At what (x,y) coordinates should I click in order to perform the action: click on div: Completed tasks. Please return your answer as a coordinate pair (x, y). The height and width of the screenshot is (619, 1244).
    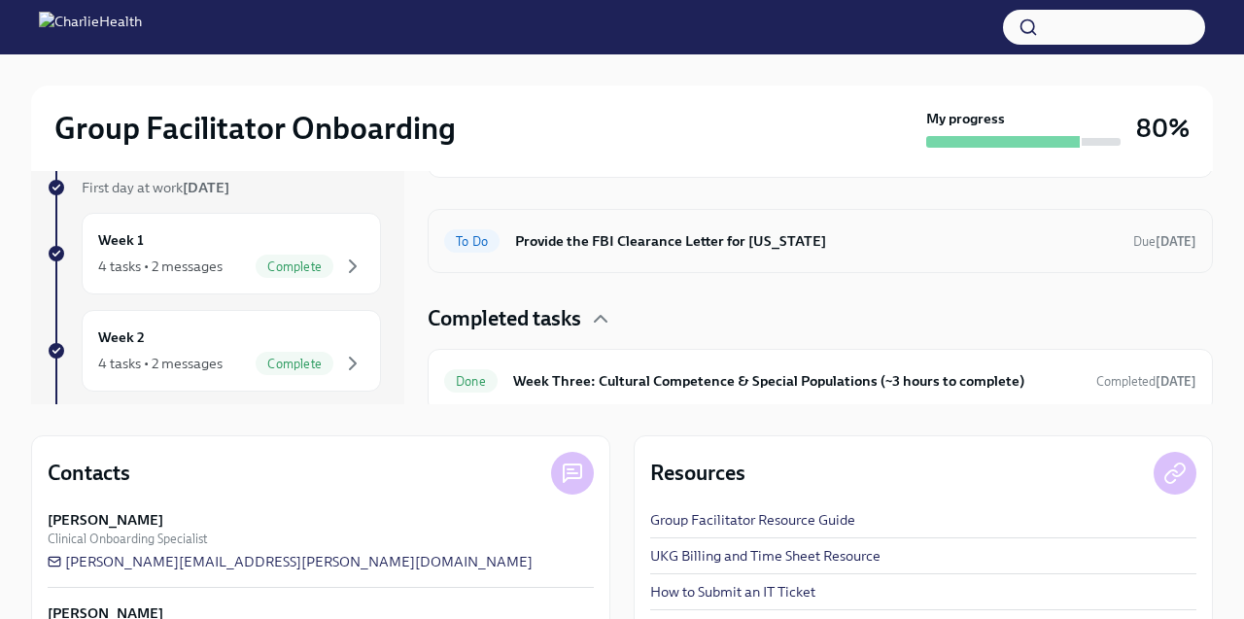
    Looking at the image, I should click on (821, 319).